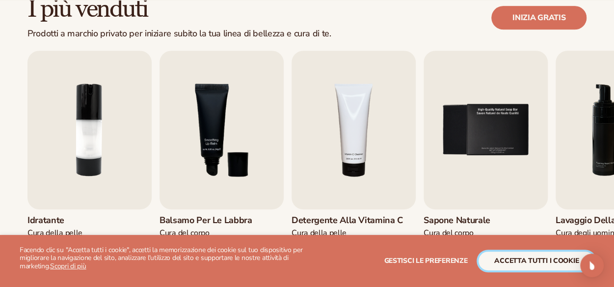  Describe the element at coordinates (68, 265) in the screenshot. I see `font: Scopri di più` at that location.